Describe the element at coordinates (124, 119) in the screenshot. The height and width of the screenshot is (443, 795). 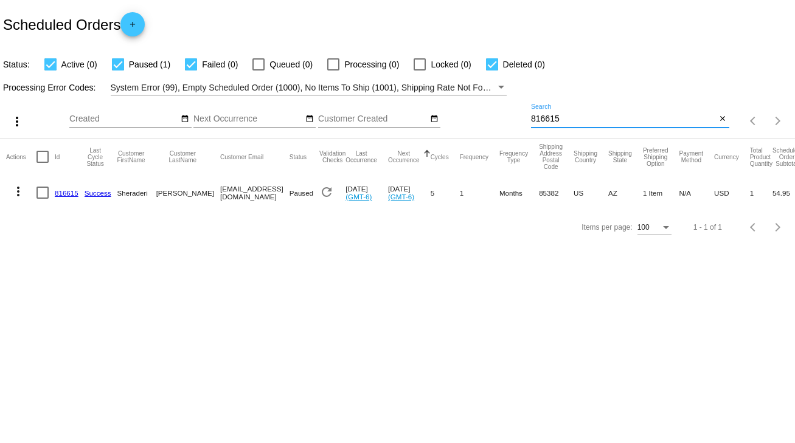
I see `input: Created` at that location.